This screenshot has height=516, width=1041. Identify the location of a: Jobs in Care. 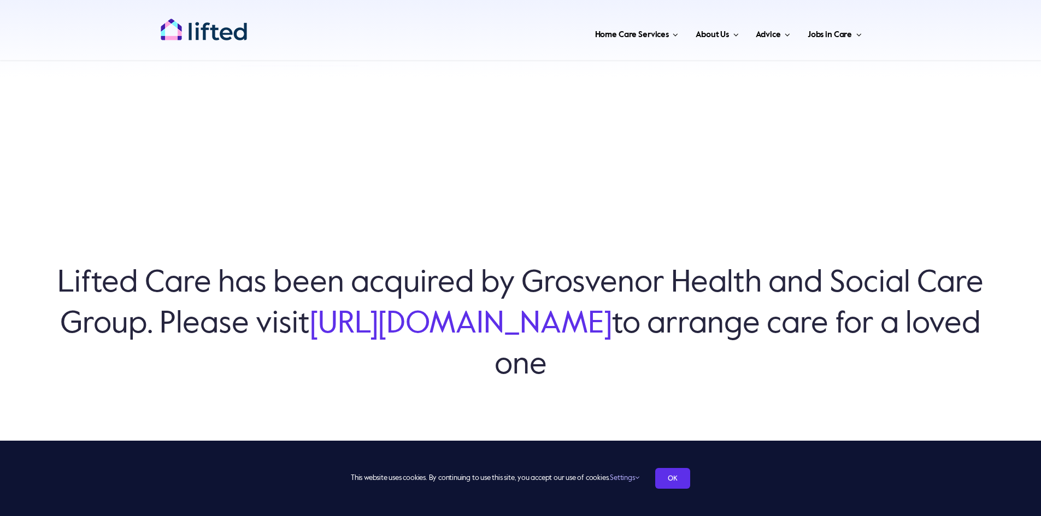
(834, 33).